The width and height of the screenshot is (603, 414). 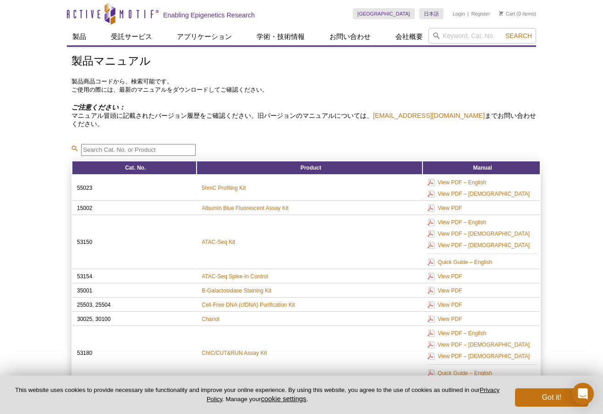 What do you see at coordinates (134, 305) in the screenshot?
I see `td: 25503, 25504` at bounding box center [134, 305].